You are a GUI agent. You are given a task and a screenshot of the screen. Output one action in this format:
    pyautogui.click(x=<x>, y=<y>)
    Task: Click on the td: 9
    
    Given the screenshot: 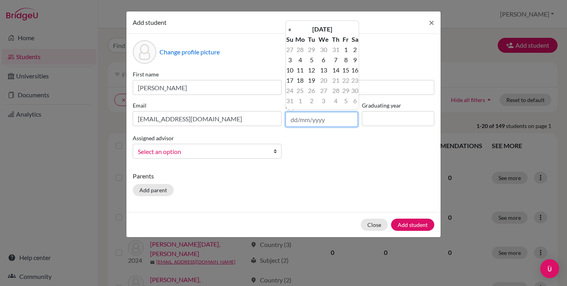 What is the action you would take?
    pyautogui.click(x=355, y=60)
    